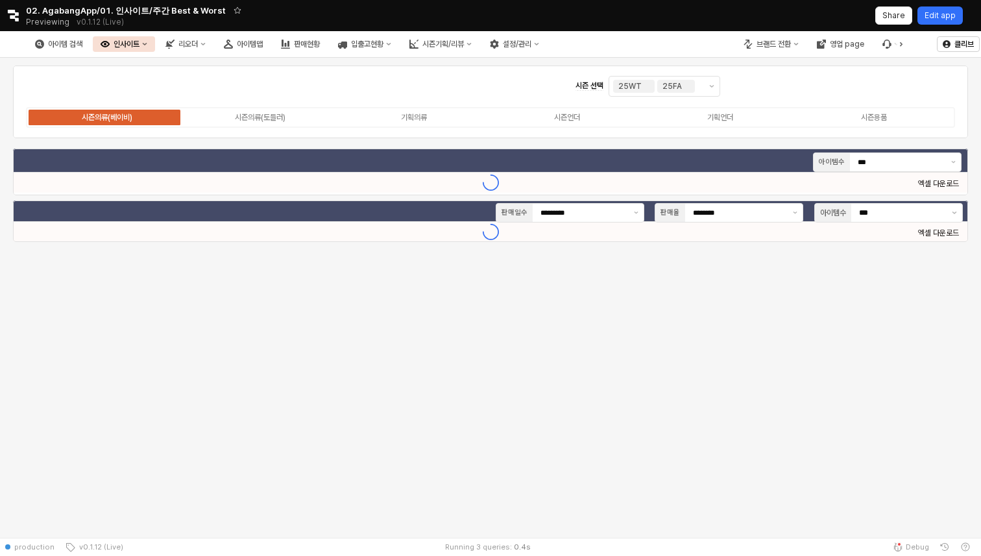 The image size is (981, 556). What do you see at coordinates (478, 547) in the screenshot?
I see `div: Running 3 queries:` at bounding box center [478, 547].